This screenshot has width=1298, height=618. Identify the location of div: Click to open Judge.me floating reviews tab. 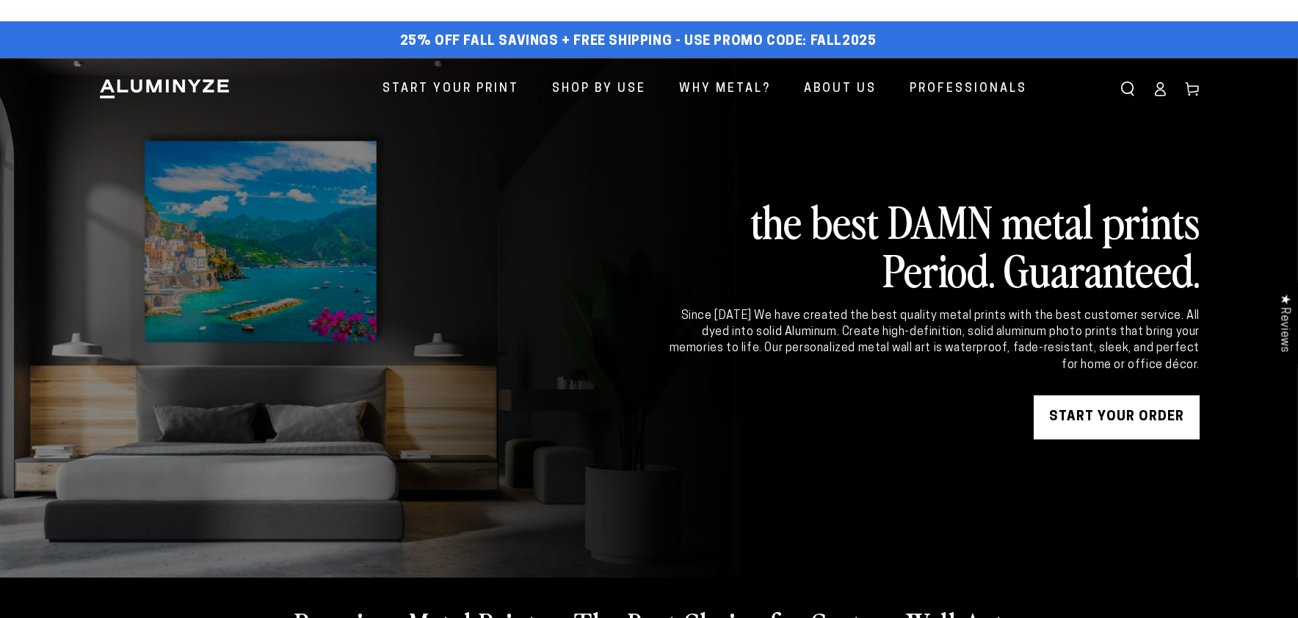
(1285, 322).